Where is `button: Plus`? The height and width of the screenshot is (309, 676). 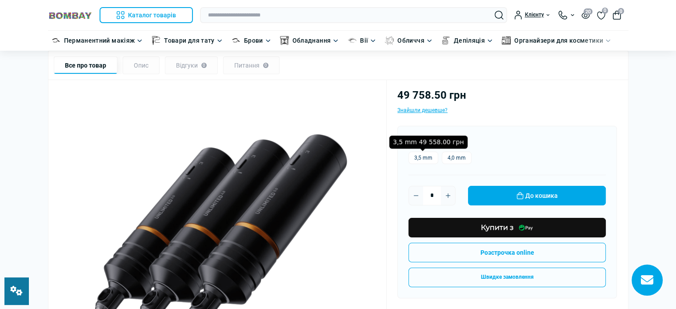
button: Plus is located at coordinates (448, 196).